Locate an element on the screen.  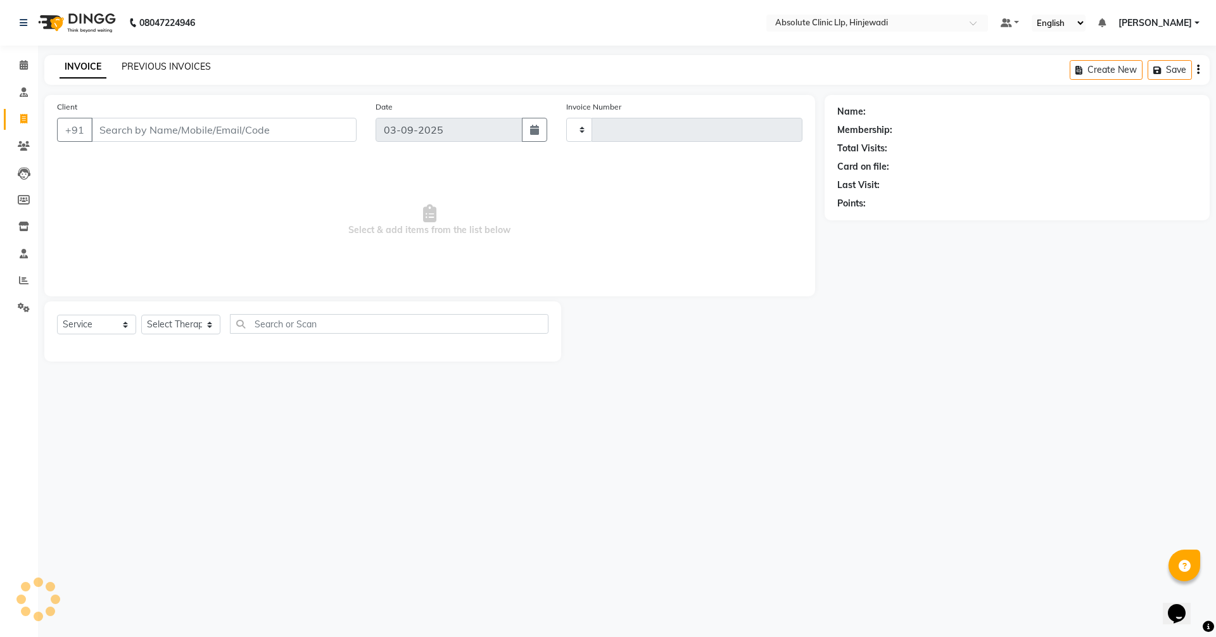
input: Search by Name/Mobile/Email/Code is located at coordinates (224, 130).